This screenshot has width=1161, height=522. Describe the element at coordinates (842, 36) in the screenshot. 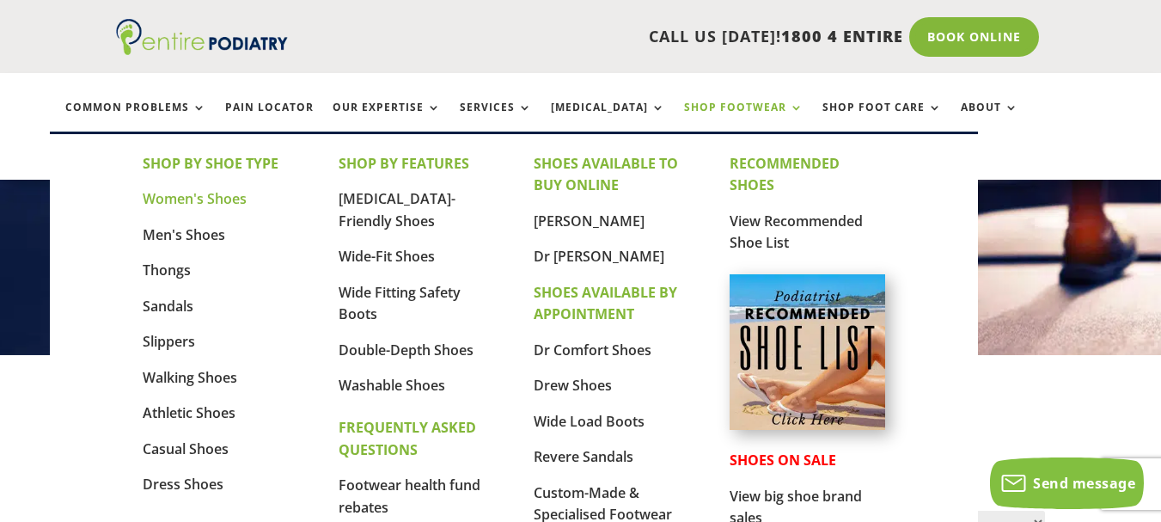

I see `span: 1800 4 ENTIRE` at that location.